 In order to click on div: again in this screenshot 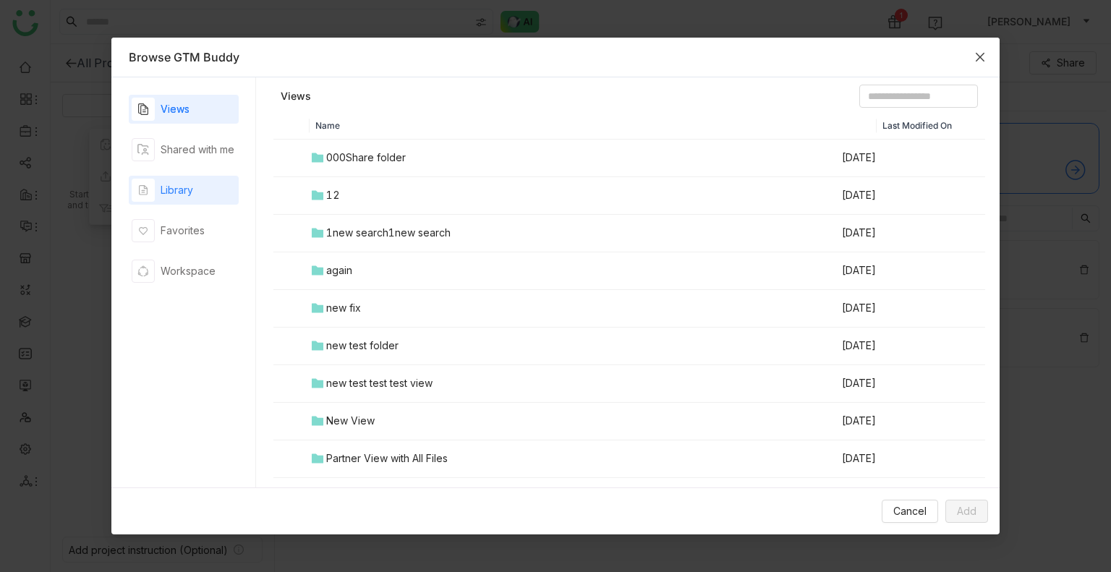, I will do `click(339, 270)`.